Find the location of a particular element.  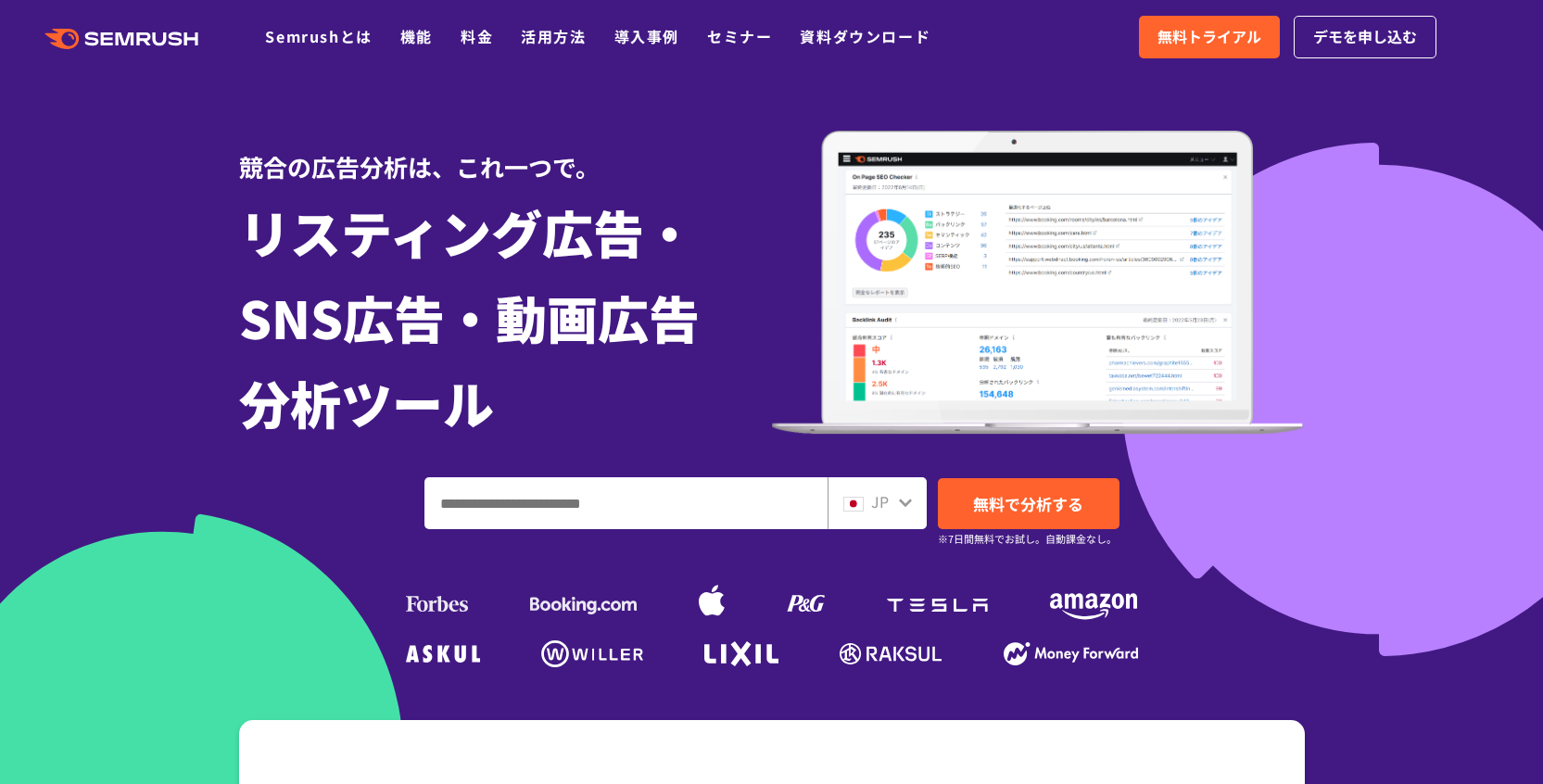

div: 競合の広告分析は、これ一つで。 is located at coordinates (505, 152).